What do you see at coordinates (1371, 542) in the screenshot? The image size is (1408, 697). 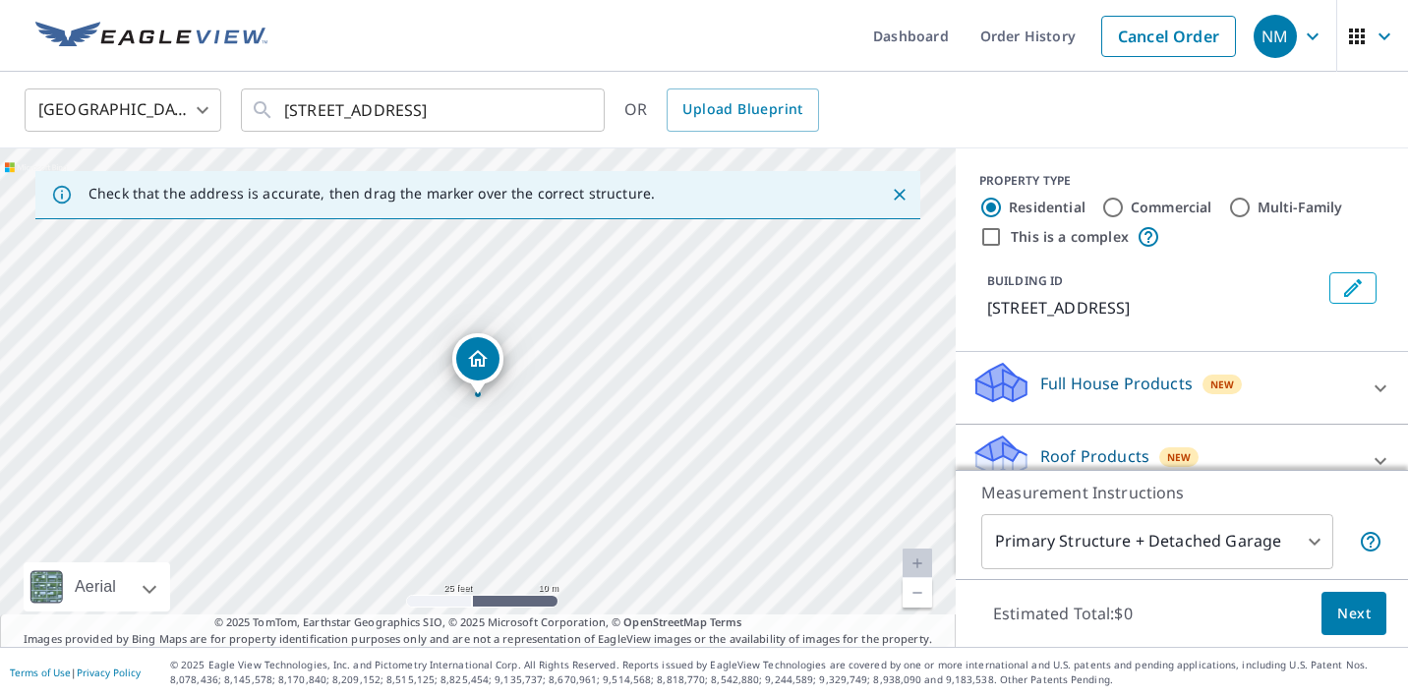 I see `span: Your report will include the primary structure and a detached garage if one exists.` at bounding box center [1371, 542].